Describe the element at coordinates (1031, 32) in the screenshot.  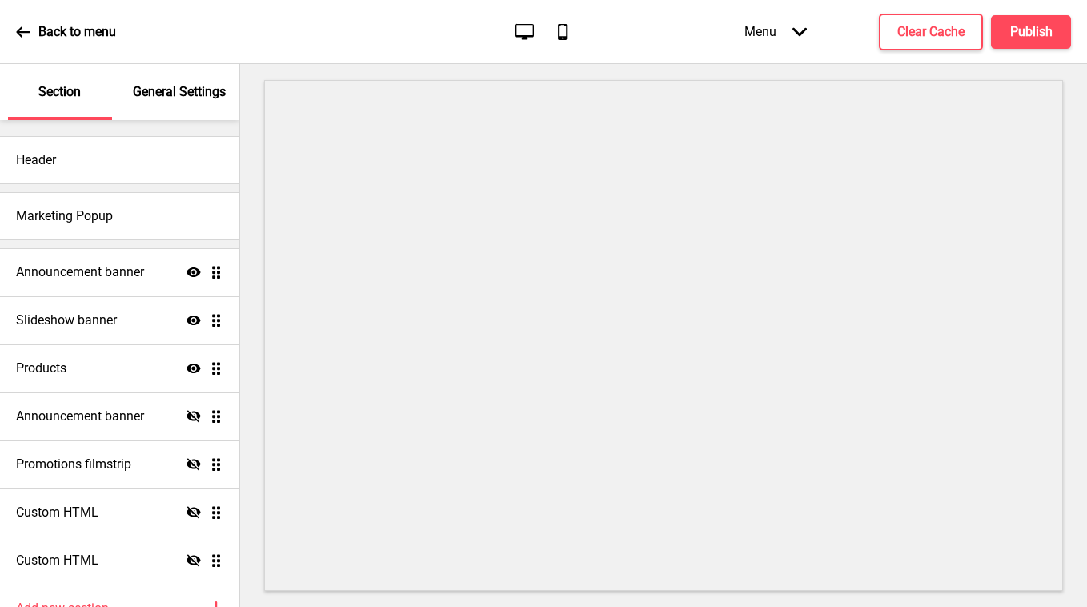
I see `h4: Publish` at that location.